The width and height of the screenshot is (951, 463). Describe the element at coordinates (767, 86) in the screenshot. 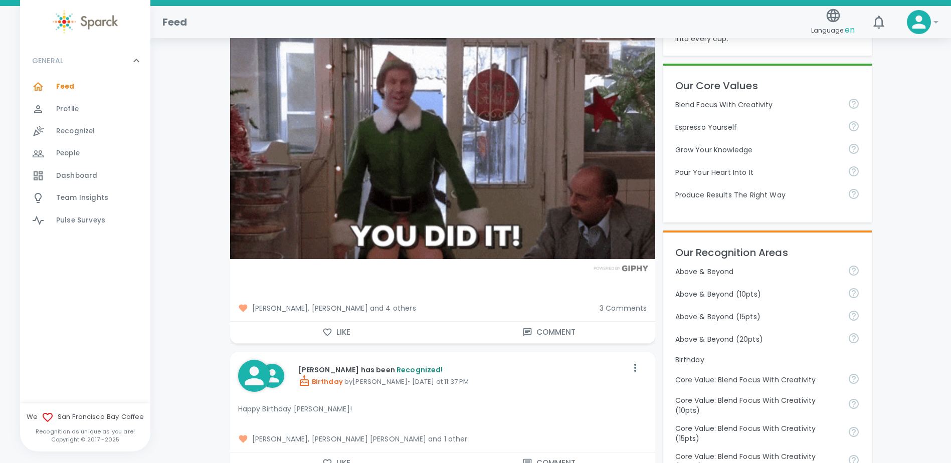

I see `p: Our Core Values` at that location.